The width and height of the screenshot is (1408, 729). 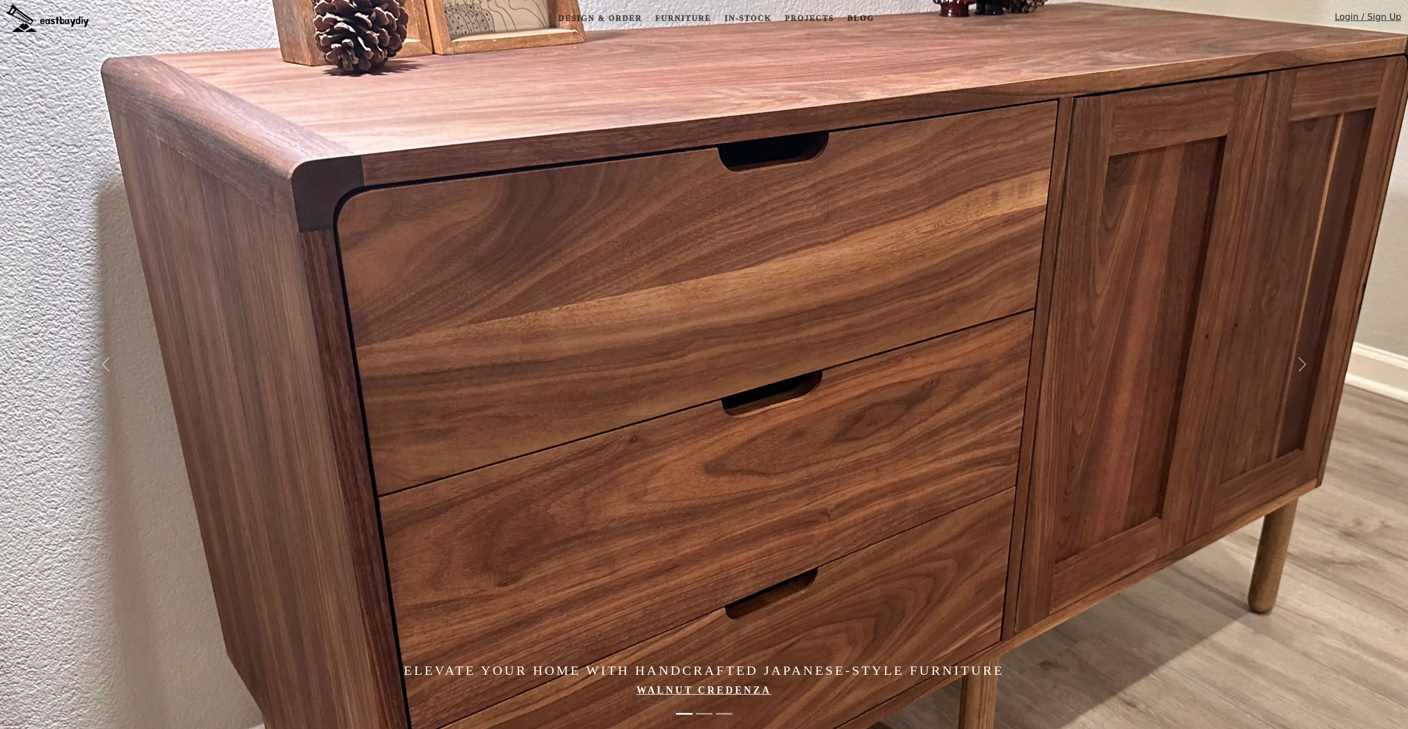 I want to click on a: Walnut Credenza, so click(x=704, y=691).